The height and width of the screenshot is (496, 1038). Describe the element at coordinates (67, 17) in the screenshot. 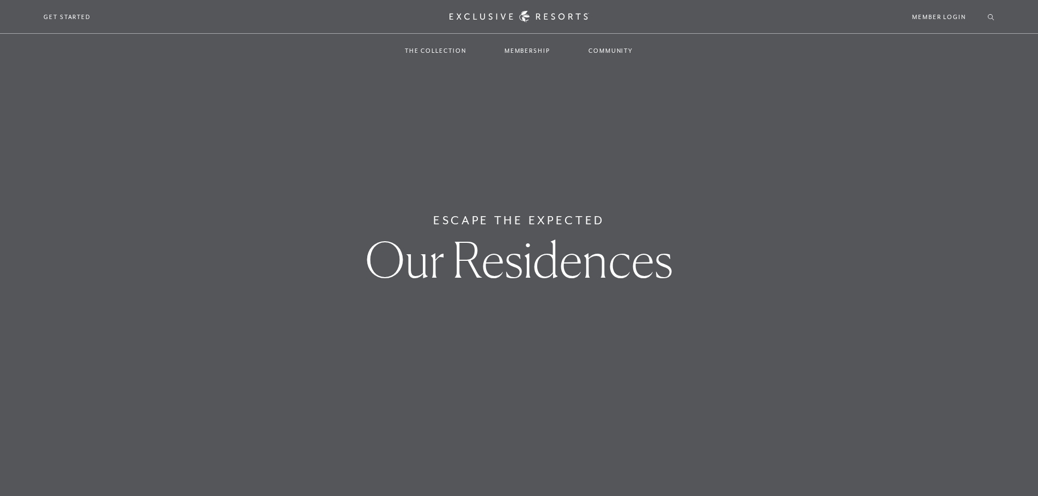

I see `a: Get Started` at that location.